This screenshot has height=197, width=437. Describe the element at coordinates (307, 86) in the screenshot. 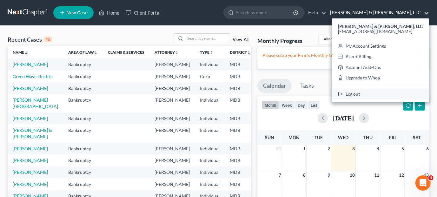

I see `a: Tasks` at that location.